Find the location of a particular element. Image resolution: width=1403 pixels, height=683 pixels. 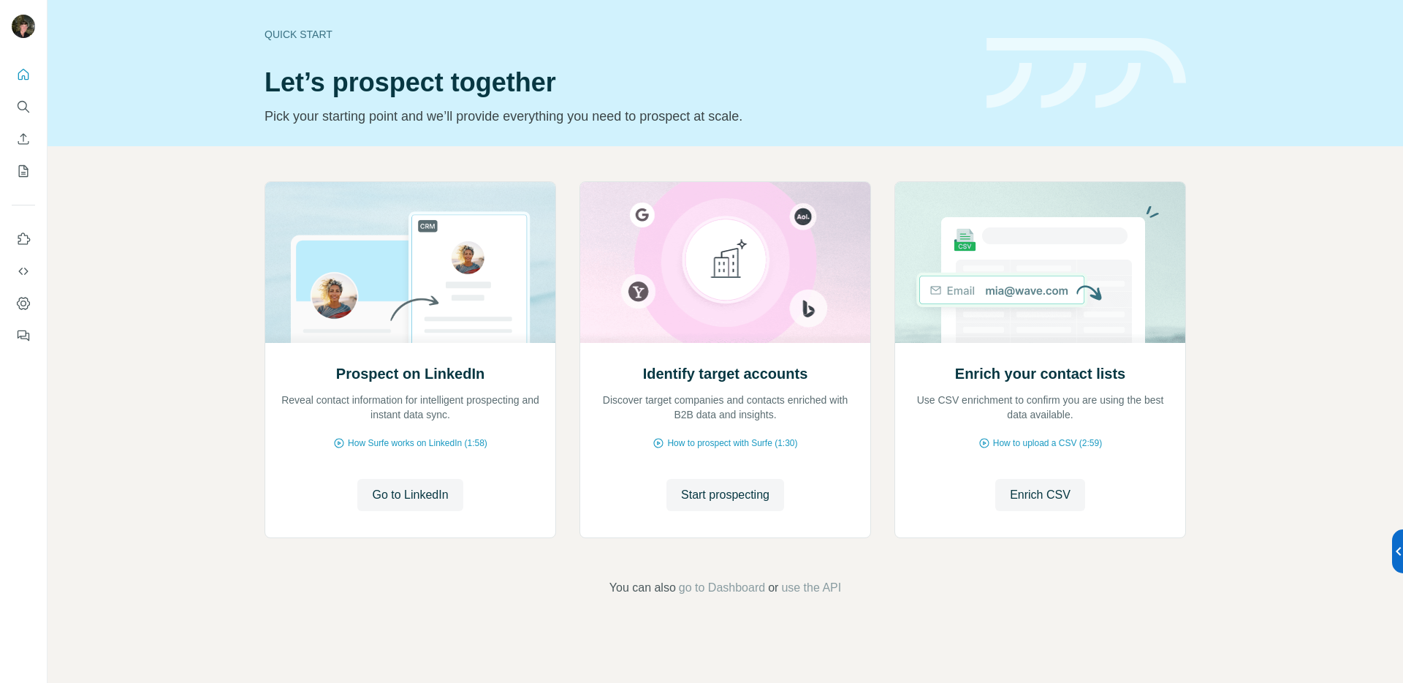

button: Use Surfe on LinkedIn is located at coordinates (23, 239).